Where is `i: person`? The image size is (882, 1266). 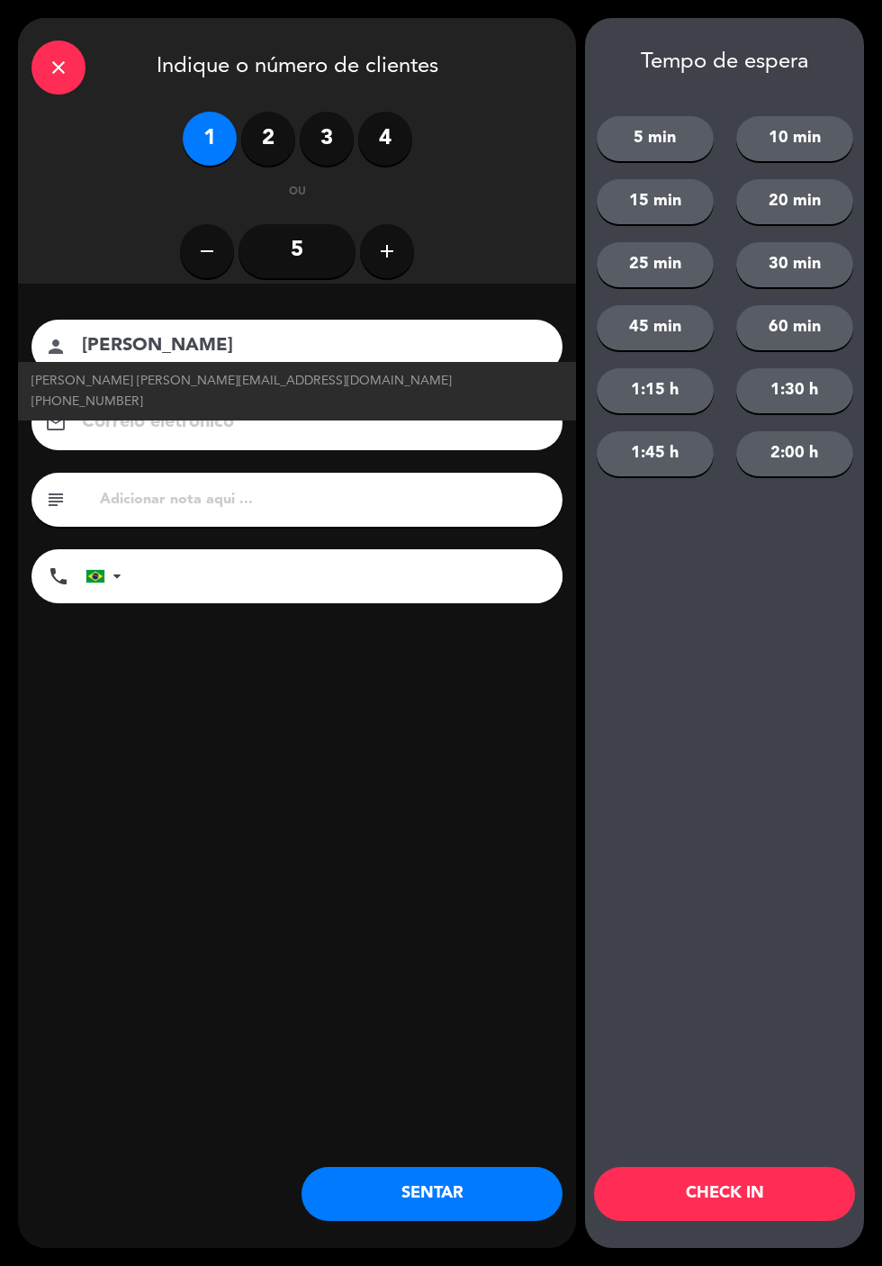
i: person is located at coordinates (56, 347).